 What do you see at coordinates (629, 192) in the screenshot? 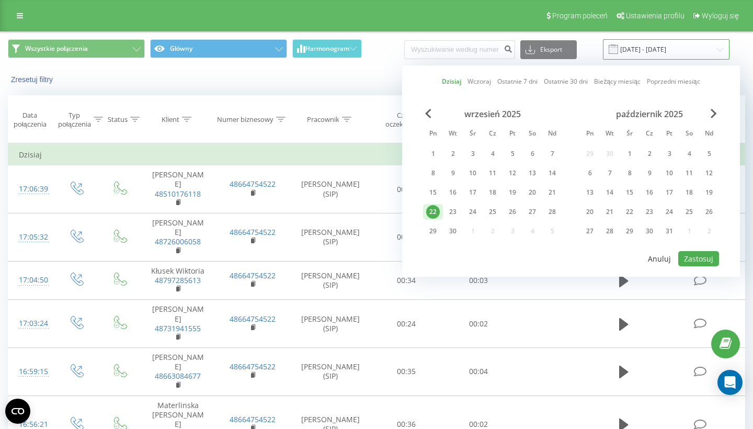
I see `div: śr 15 paź 2025` at bounding box center [629, 192].